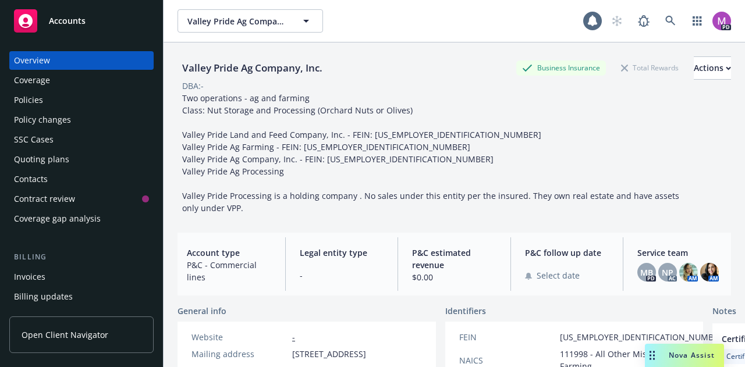 The width and height of the screenshot is (745, 367). Describe the element at coordinates (81, 120) in the screenshot. I see `a: Policy changes` at that location.